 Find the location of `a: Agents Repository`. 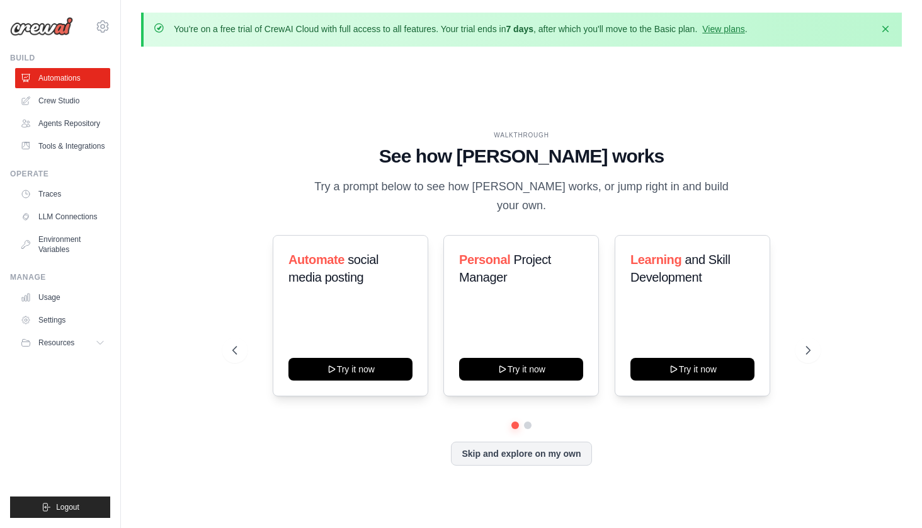

a: Agents Repository is located at coordinates (62, 123).